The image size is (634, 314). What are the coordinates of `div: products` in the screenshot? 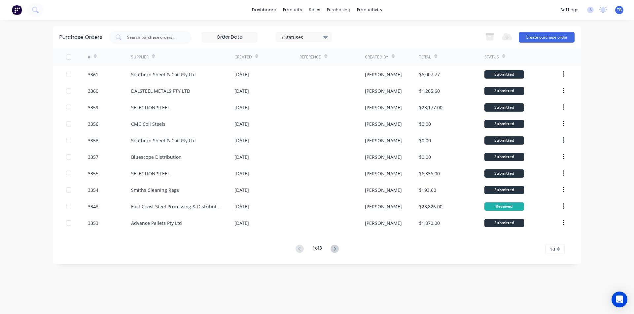 It's located at (293, 10).